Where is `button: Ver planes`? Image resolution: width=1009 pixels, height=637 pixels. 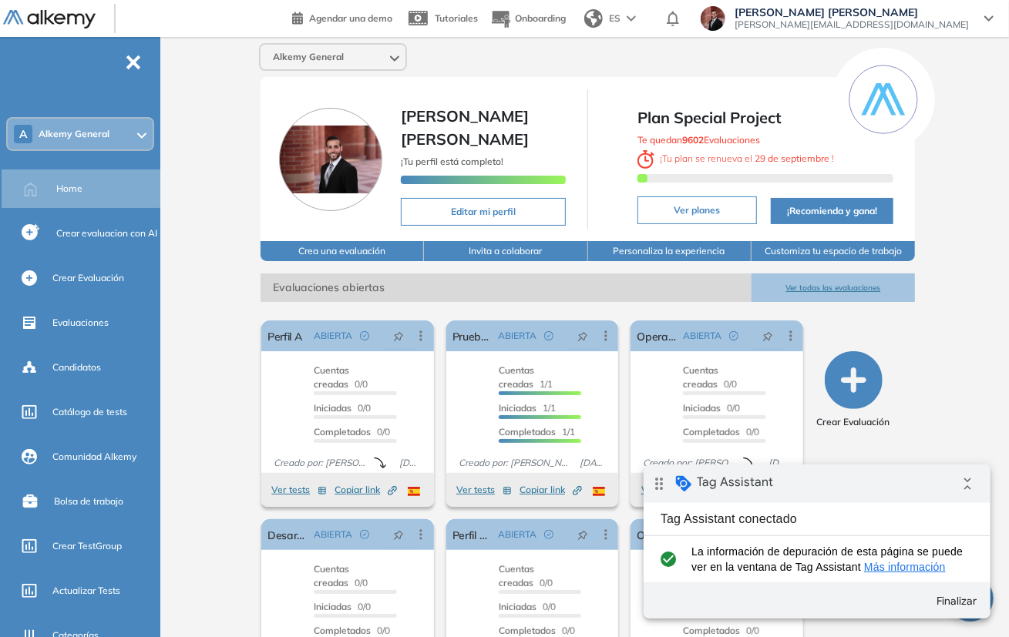 button: Ver planes is located at coordinates (697, 210).